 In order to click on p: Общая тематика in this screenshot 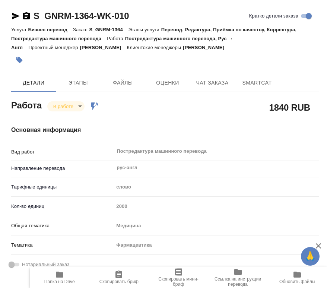, I will do `click(62, 226)`.